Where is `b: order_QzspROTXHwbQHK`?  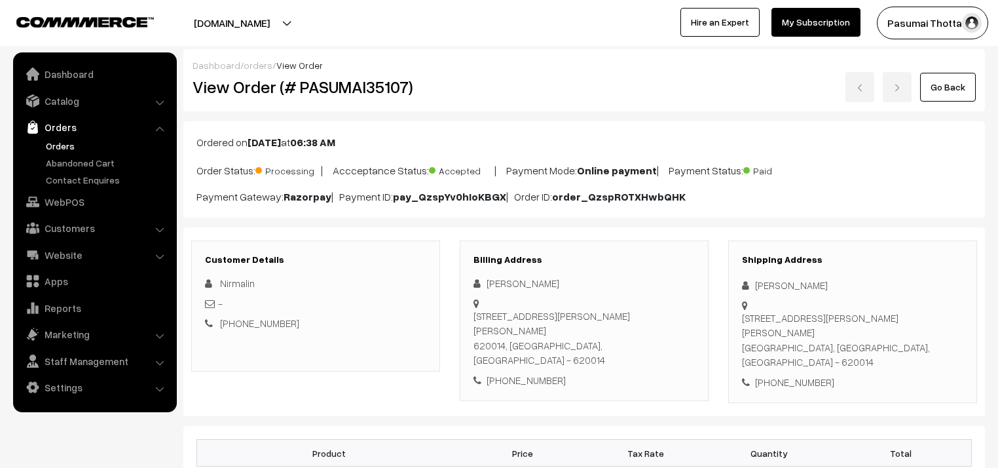 b: order_QzspROTXHwbQHK is located at coordinates (619, 196).